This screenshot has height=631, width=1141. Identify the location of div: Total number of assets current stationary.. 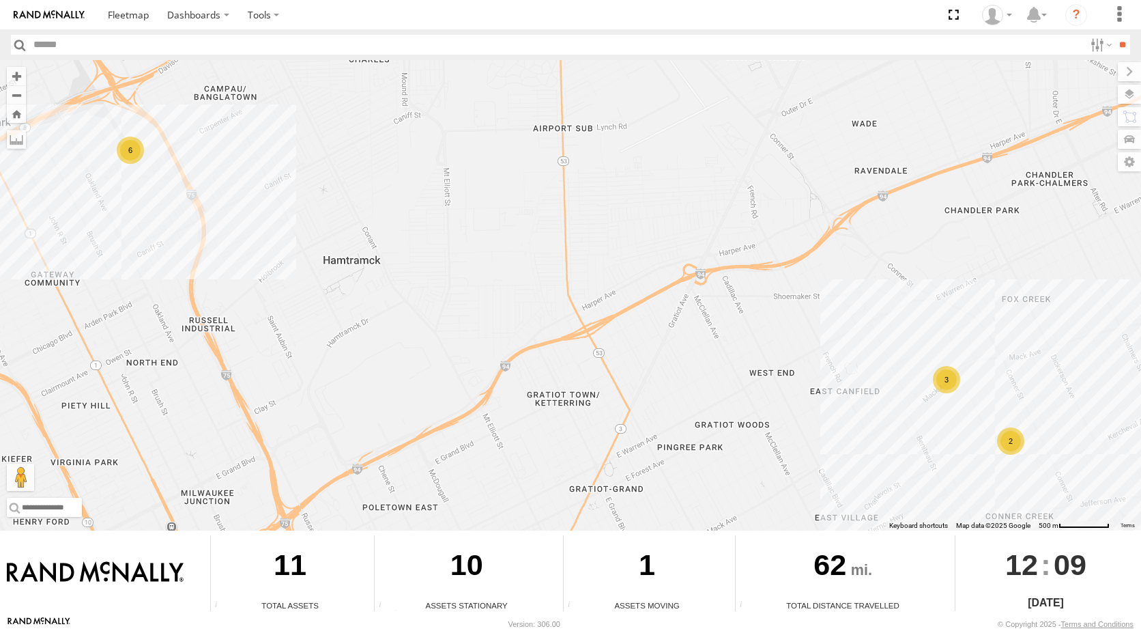
(385, 605).